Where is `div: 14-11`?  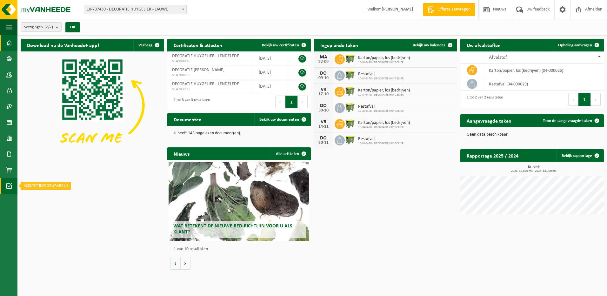 div: 14-11 is located at coordinates (323, 127).